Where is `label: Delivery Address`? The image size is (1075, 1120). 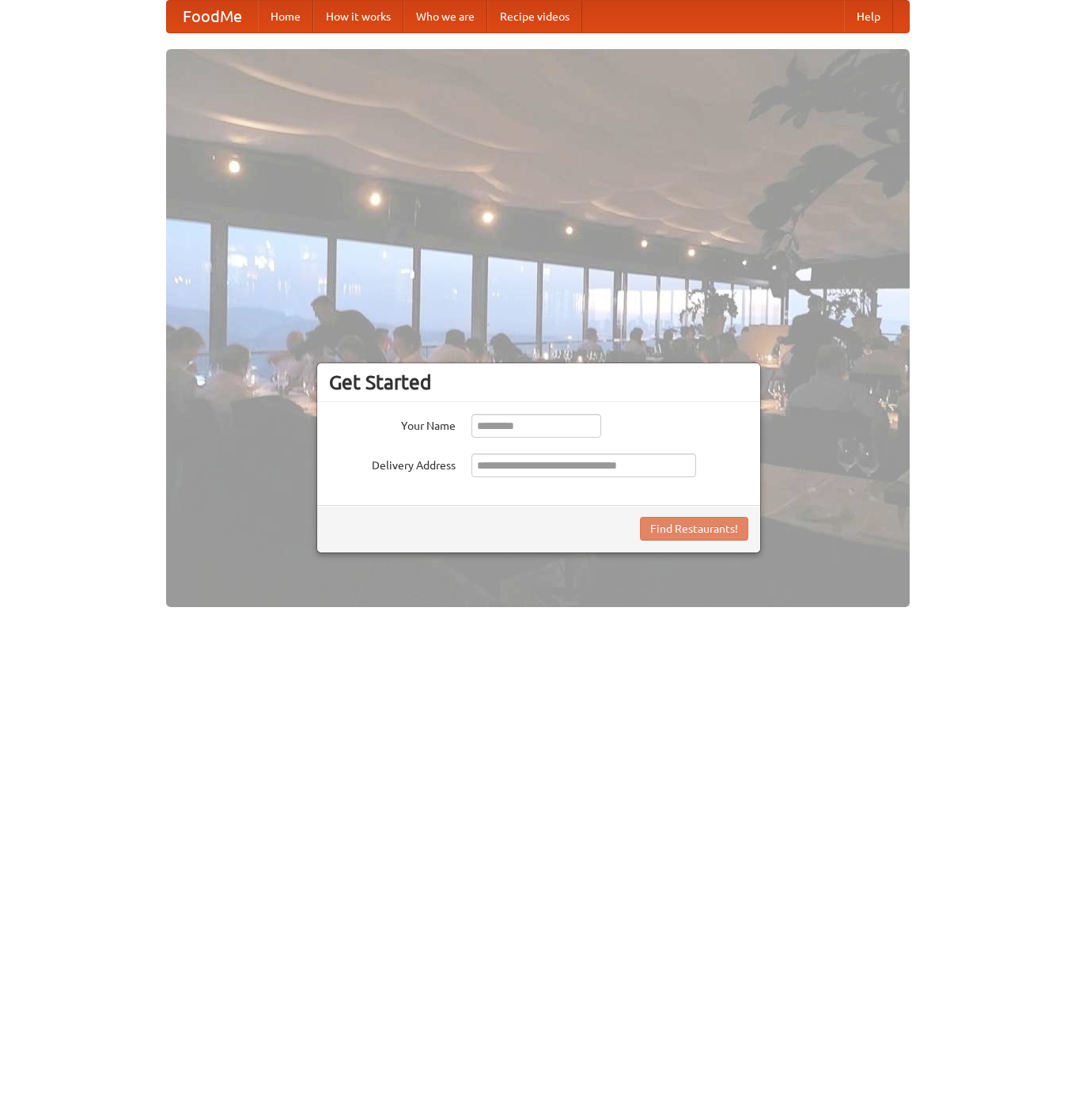
label: Delivery Address is located at coordinates (392, 463).